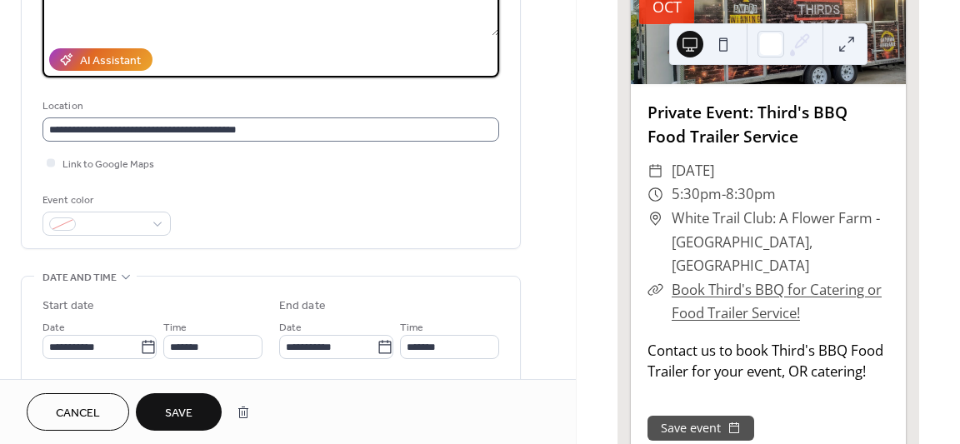 The height and width of the screenshot is (444, 960). Describe the element at coordinates (303, 306) in the screenshot. I see `div: End date` at that location.